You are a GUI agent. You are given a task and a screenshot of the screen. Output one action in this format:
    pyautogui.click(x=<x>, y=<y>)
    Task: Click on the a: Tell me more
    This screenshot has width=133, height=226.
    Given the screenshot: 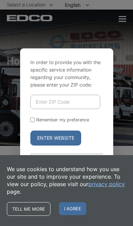 What is the action you would take?
    pyautogui.click(x=29, y=209)
    